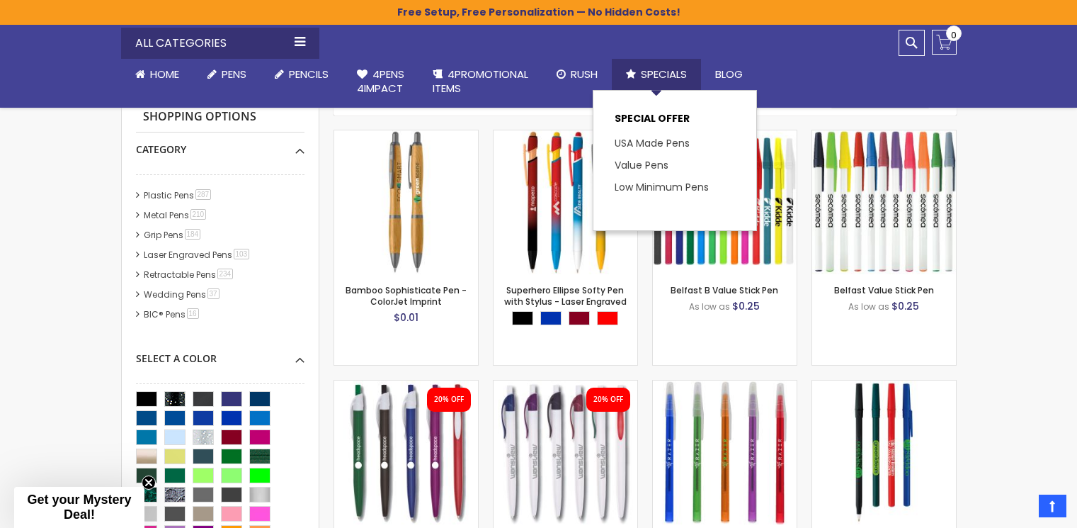 This screenshot has height=528, width=1077. What do you see at coordinates (380, 81) in the screenshot?
I see `a: 4Pens4impact` at bounding box center [380, 81].